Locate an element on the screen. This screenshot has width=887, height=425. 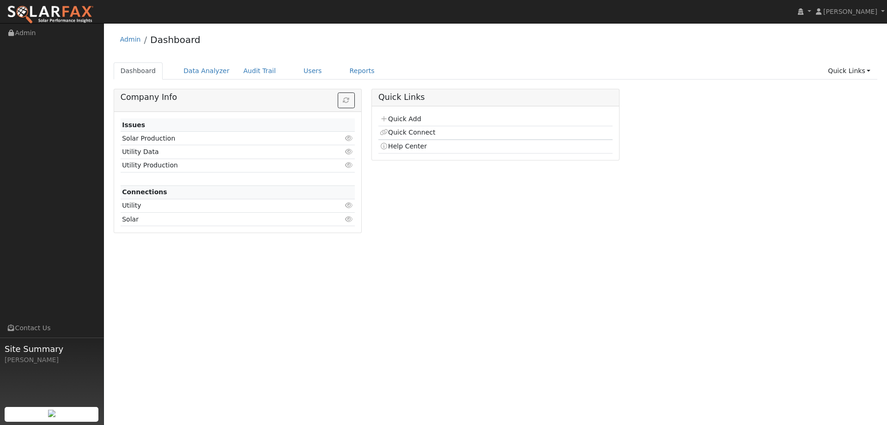
a: Admin is located at coordinates (130, 39).